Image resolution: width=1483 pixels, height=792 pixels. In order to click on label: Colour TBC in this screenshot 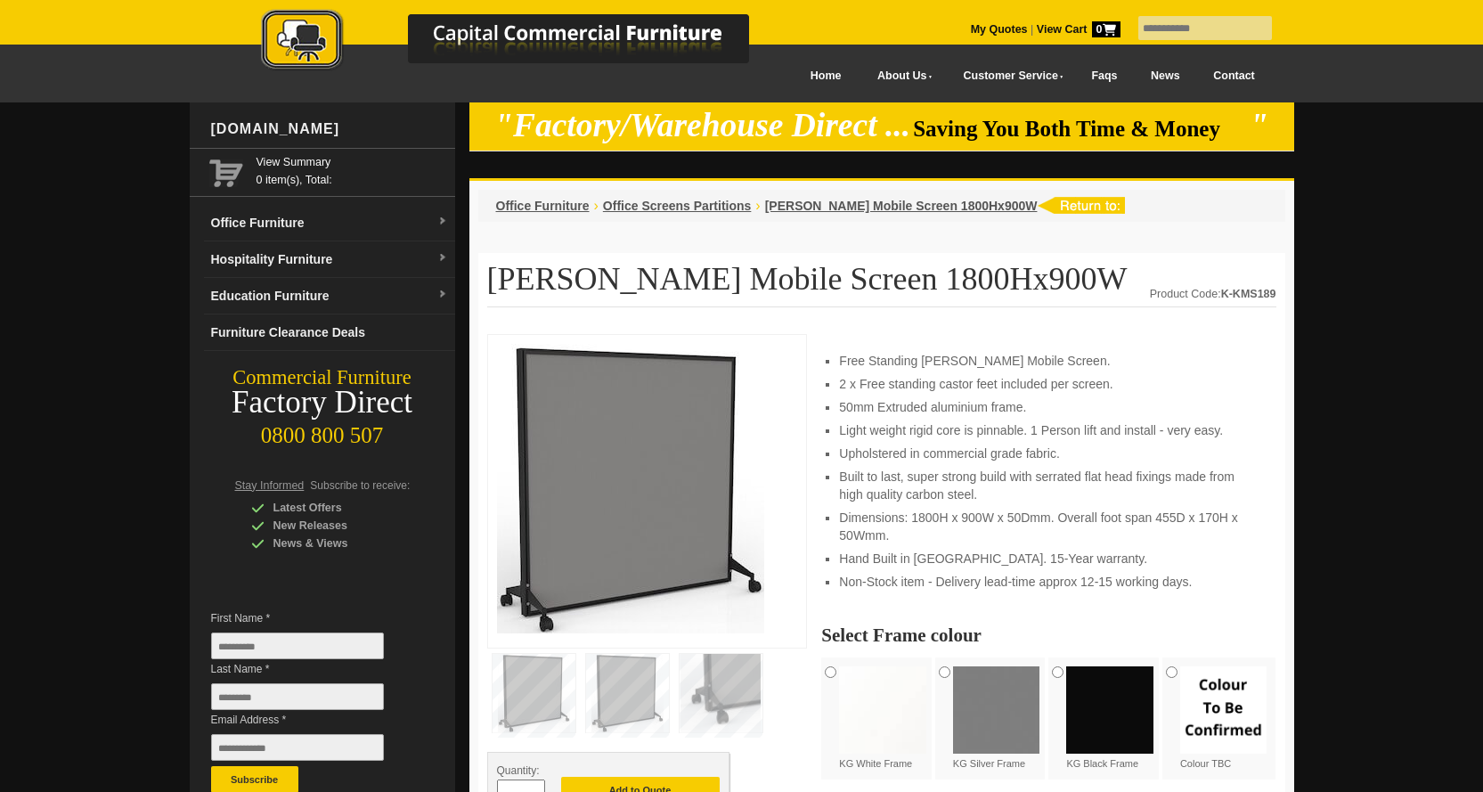, I will do `click(1224, 718)`.